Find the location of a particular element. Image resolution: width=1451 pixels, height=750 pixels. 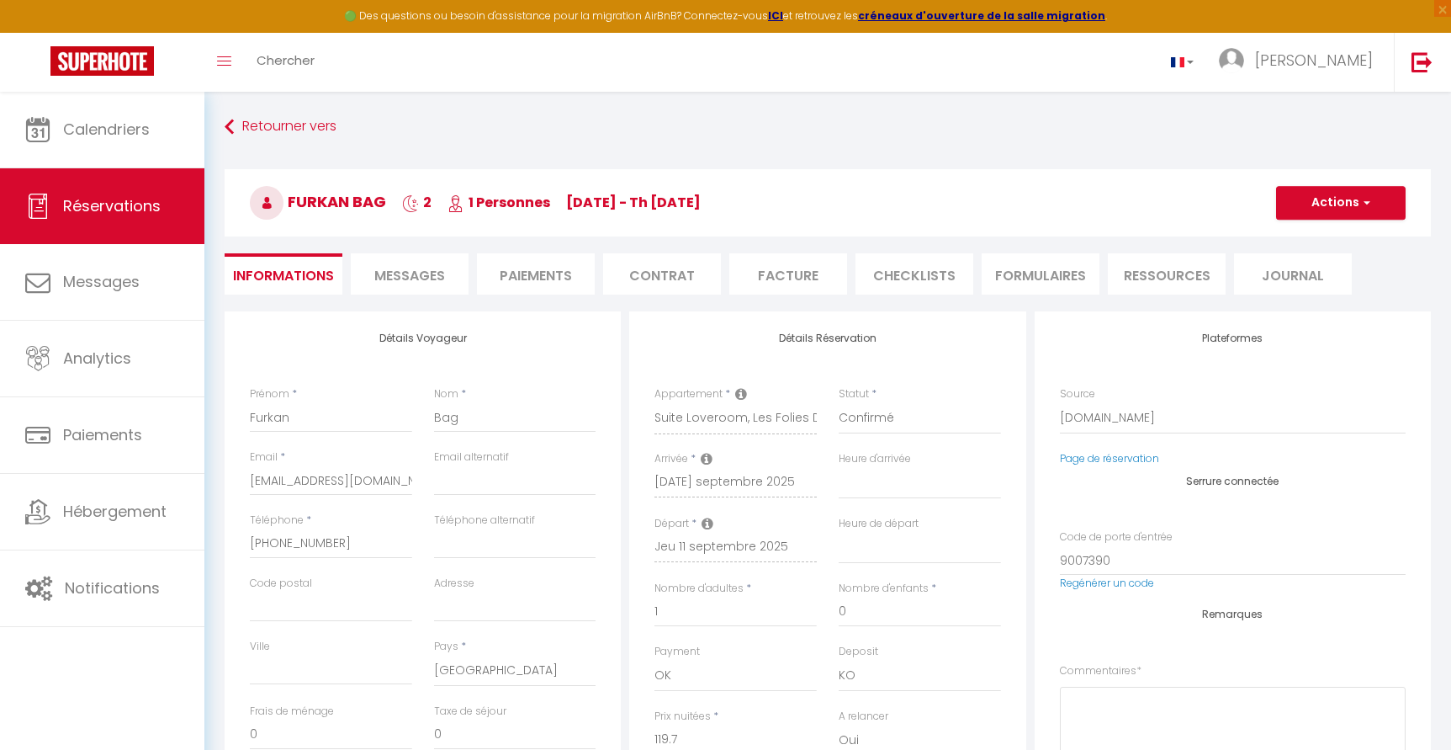

h4: Détails Voyageur is located at coordinates (422, 338).